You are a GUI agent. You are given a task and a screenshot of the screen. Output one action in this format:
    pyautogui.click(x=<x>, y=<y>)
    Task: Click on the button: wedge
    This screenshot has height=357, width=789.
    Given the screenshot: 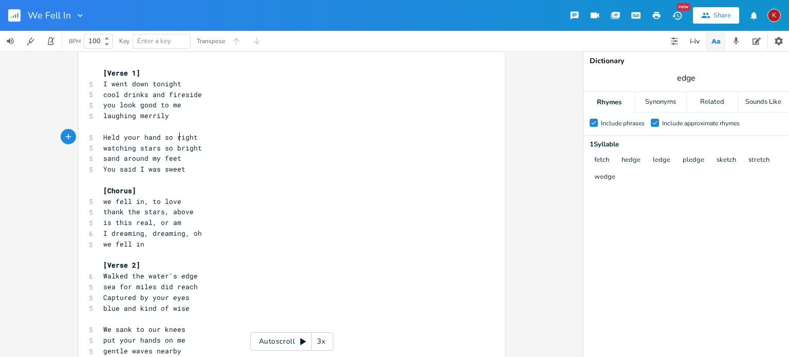 What is the action you would take?
    pyautogui.click(x=605, y=177)
    